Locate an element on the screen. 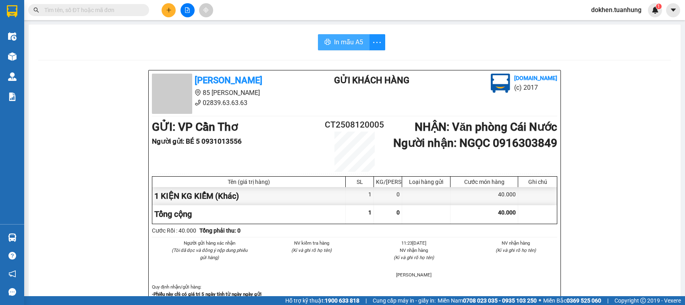 This screenshot has width=685, height=305. b: GỬI : VP Cần Thơ is located at coordinates (194, 127).